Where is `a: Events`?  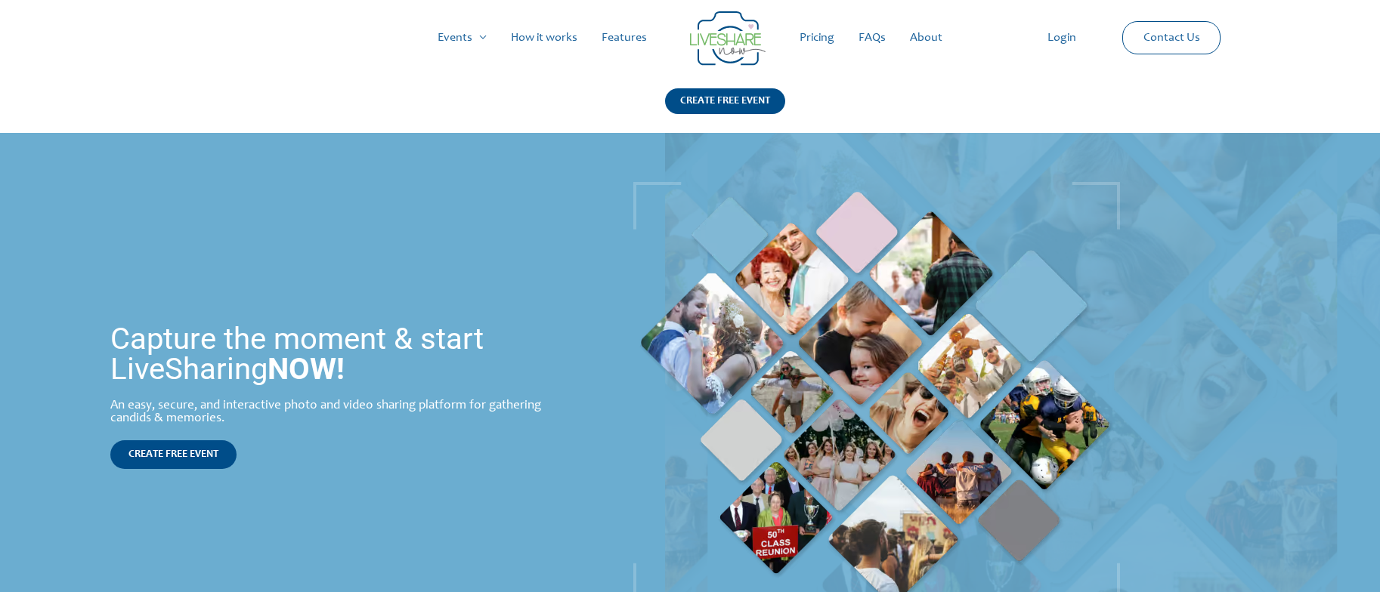 a: Events is located at coordinates (462, 38).